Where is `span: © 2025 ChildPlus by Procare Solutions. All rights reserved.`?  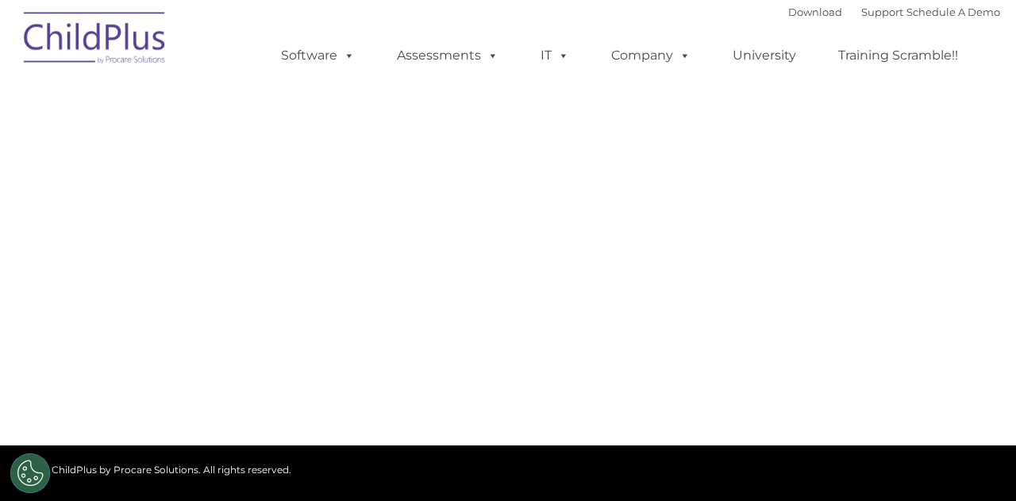 span: © 2025 ChildPlus by Procare Solutions. All rights reserved. is located at coordinates (153, 469).